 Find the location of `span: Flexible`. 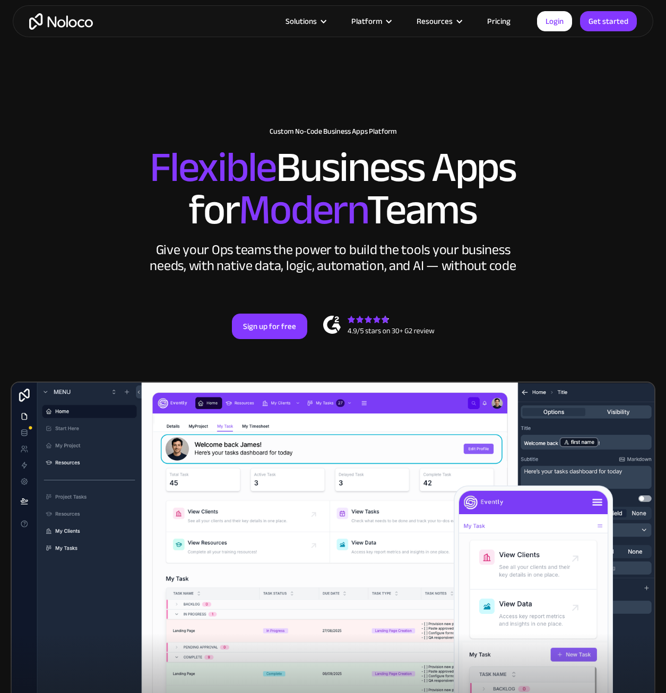

span: Flexible is located at coordinates (213, 167).